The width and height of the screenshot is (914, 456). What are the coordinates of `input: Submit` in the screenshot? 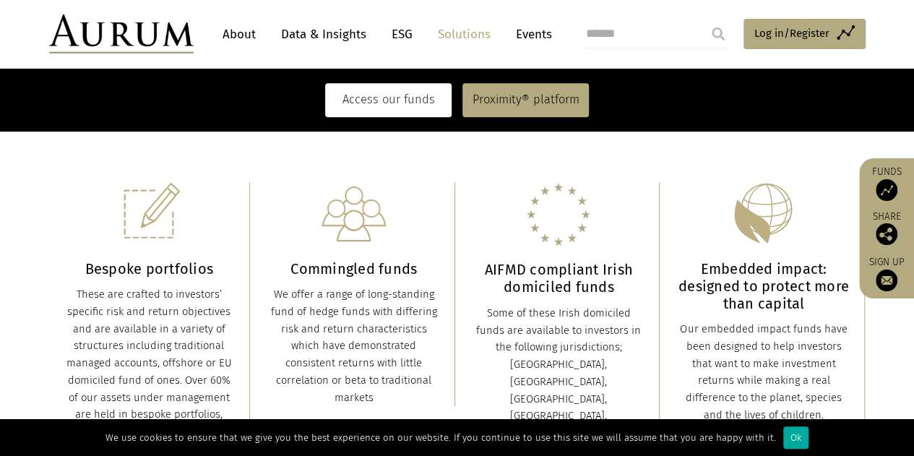 It's located at (718, 34).